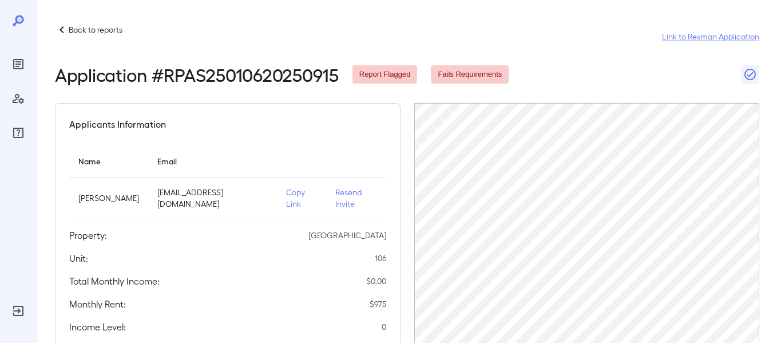 The image size is (773, 343). I want to click on div: FAQ, so click(18, 133).